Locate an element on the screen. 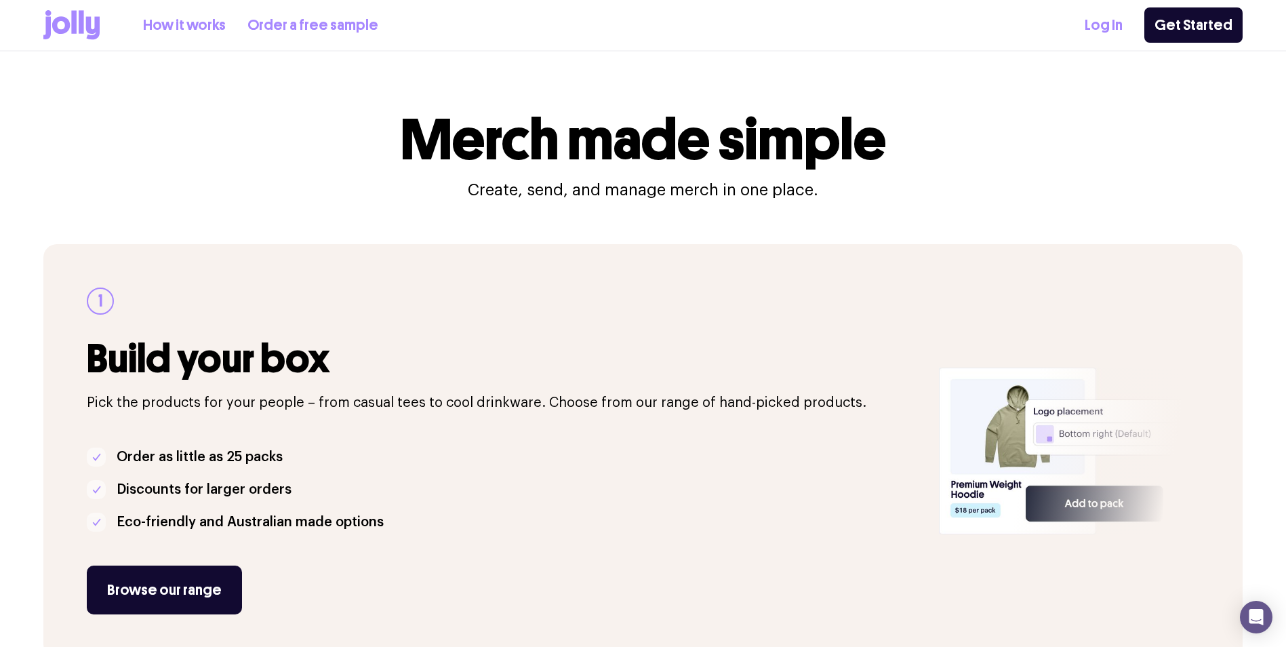  h3: Build your box is located at coordinates (504, 359).